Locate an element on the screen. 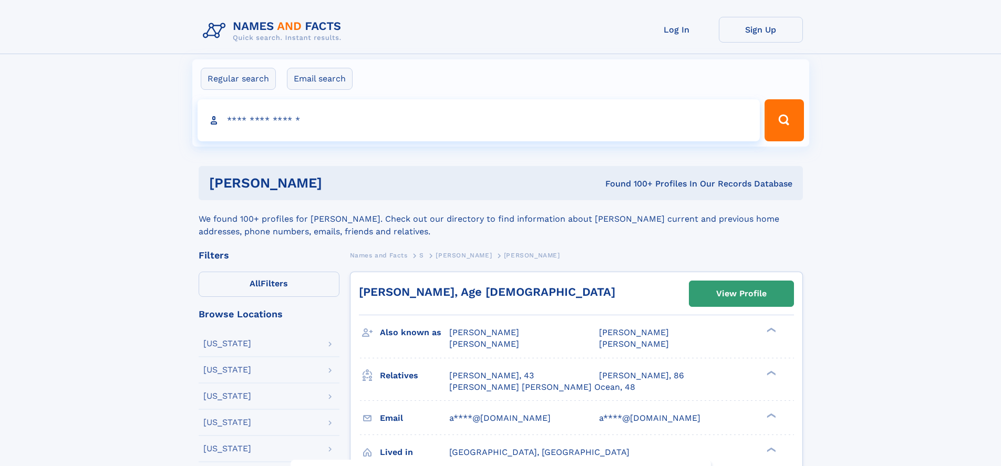 The width and height of the screenshot is (1001, 466). a: Log In is located at coordinates (677, 29).